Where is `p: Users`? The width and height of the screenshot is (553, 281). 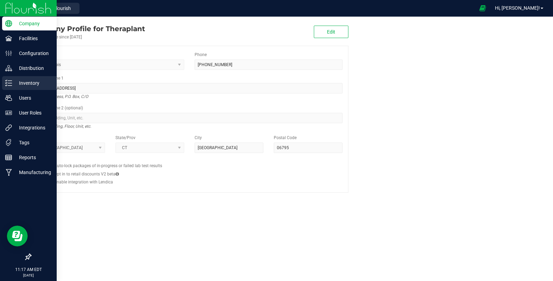 p: Users is located at coordinates (33, 98).